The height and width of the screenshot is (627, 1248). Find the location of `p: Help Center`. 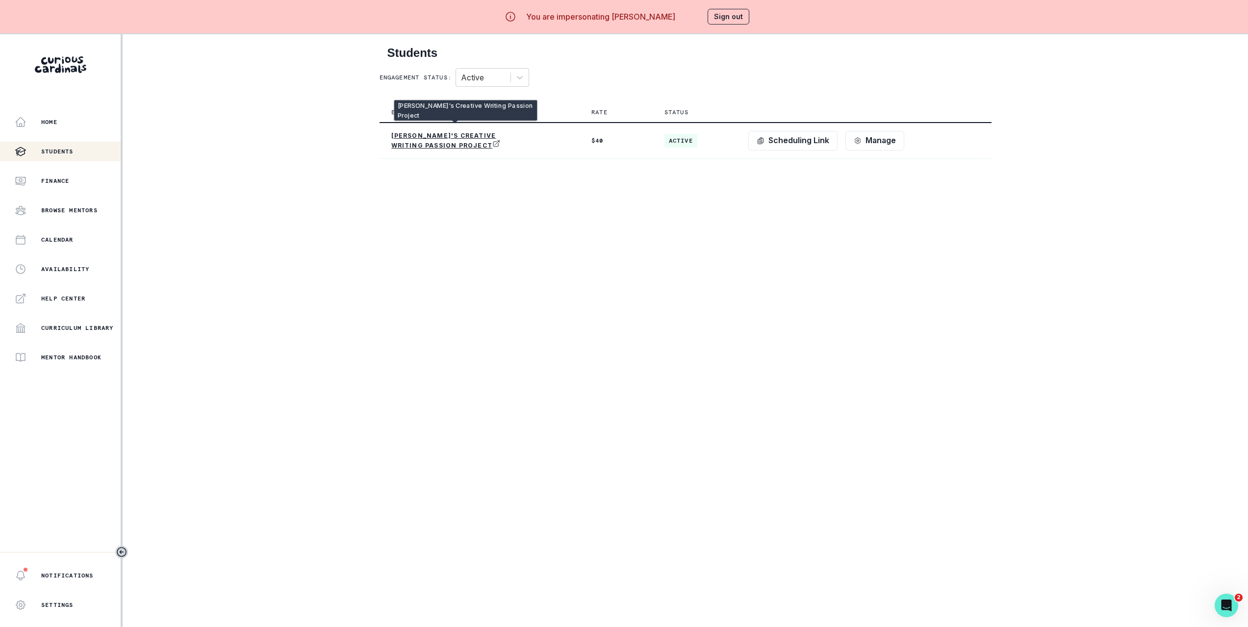

p: Help Center is located at coordinates (63, 299).